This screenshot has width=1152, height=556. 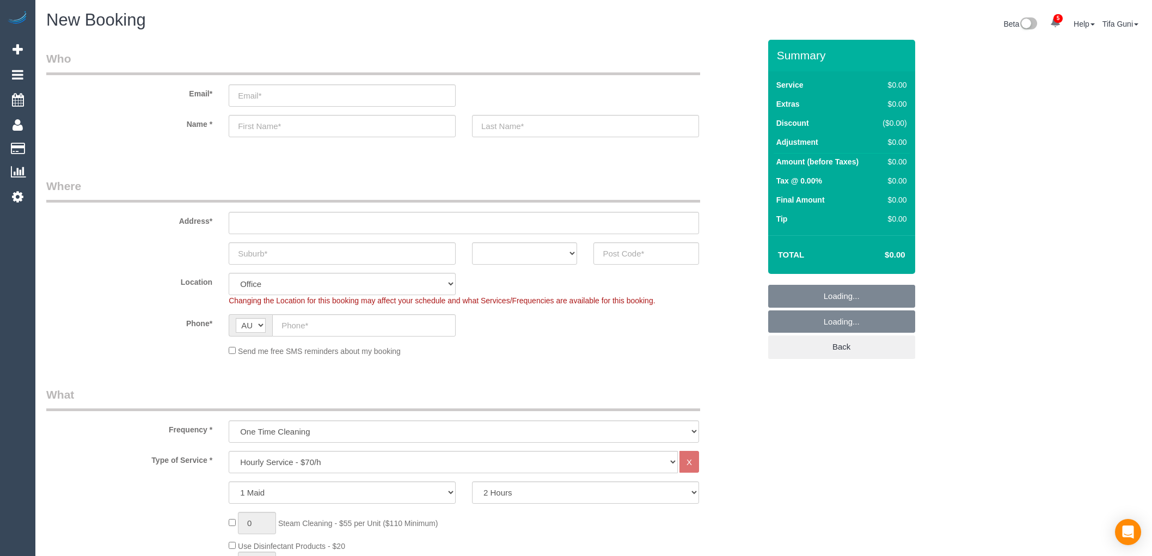 I want to click on input: Phone*, so click(x=364, y=325).